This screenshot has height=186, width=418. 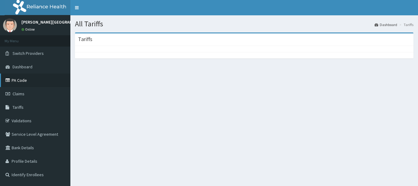 I want to click on span: Switch Providers, so click(x=28, y=53).